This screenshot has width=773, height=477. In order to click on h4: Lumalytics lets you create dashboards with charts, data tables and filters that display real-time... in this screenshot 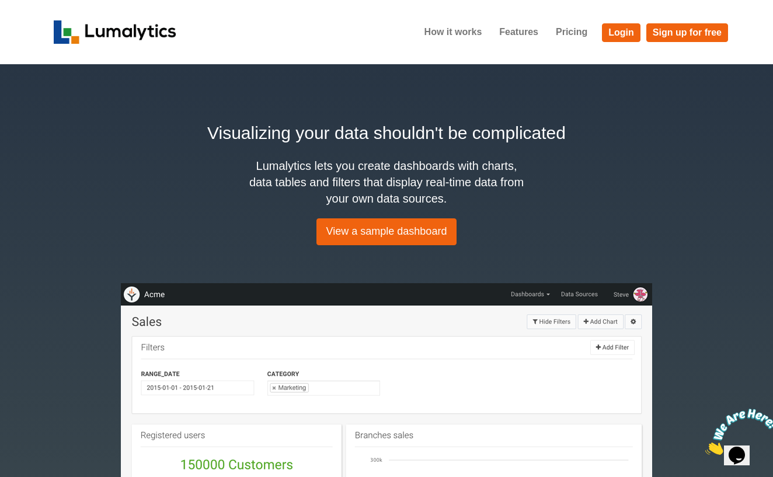, I will do `click(387, 182)`.